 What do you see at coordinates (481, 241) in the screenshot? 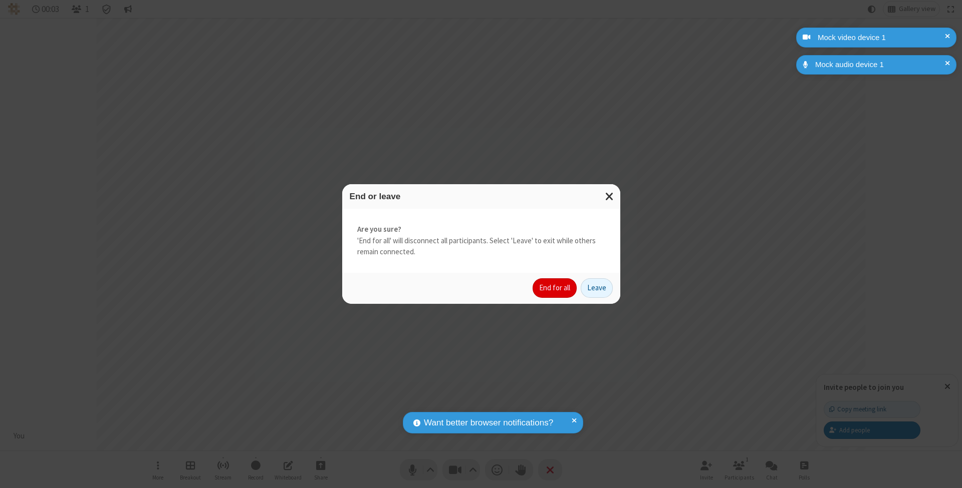
I see `div: 'End for all' will disconnect all participants. Select 'Leave' to exit while others remain connec...` at bounding box center [481, 241].